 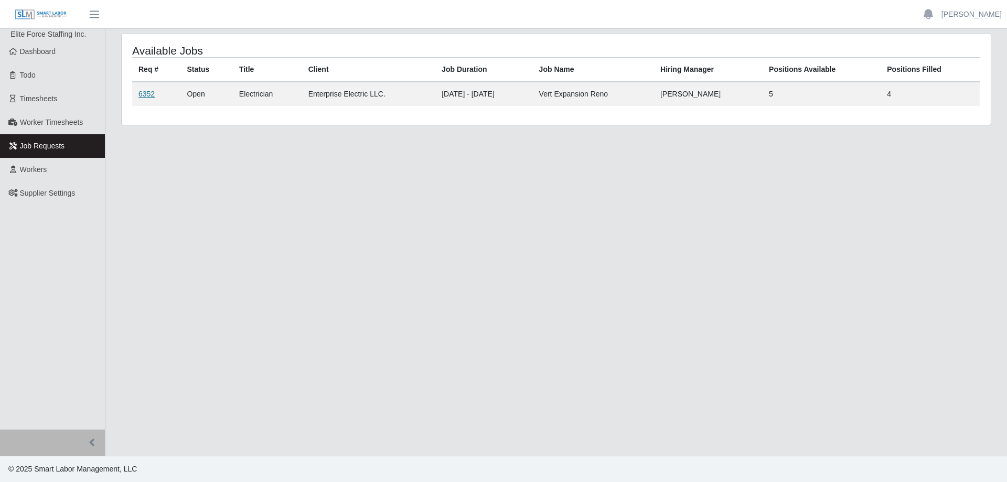 I want to click on th: Job Duration, so click(x=484, y=70).